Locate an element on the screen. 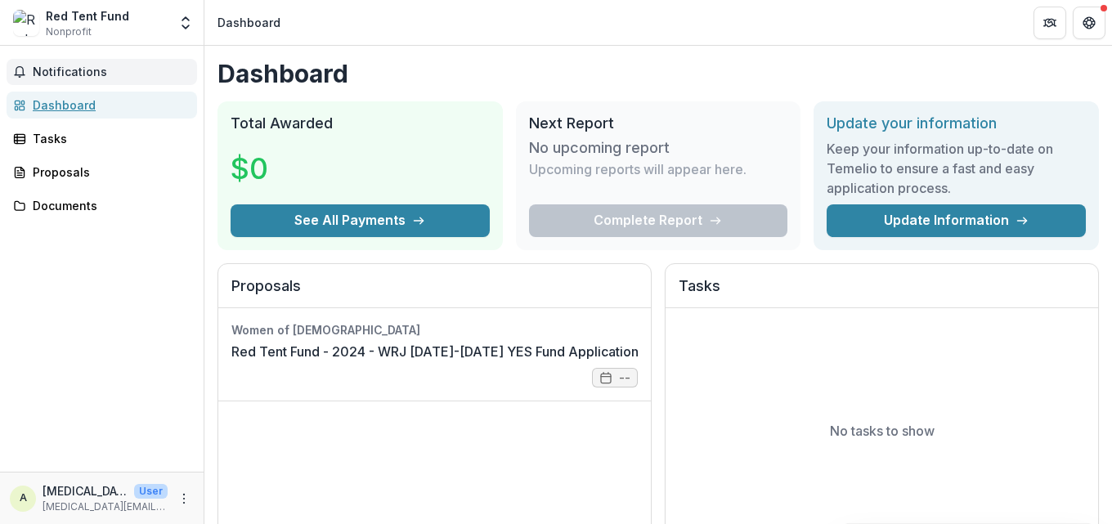 This screenshot has height=524, width=1112. button: Open entity switcher is located at coordinates (186, 23).